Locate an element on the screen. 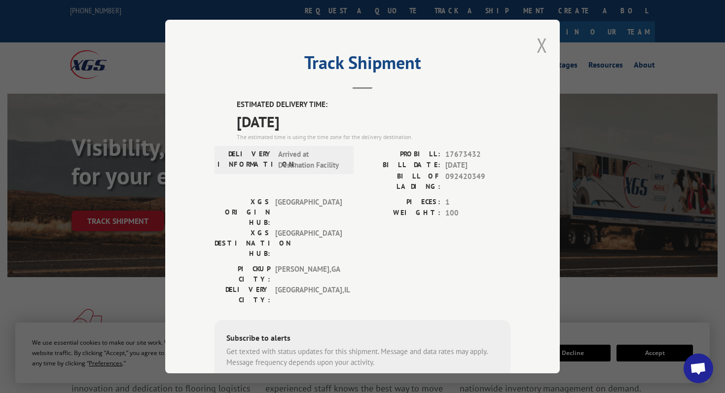 The image size is (725, 393). span: 100 is located at coordinates (478, 213).